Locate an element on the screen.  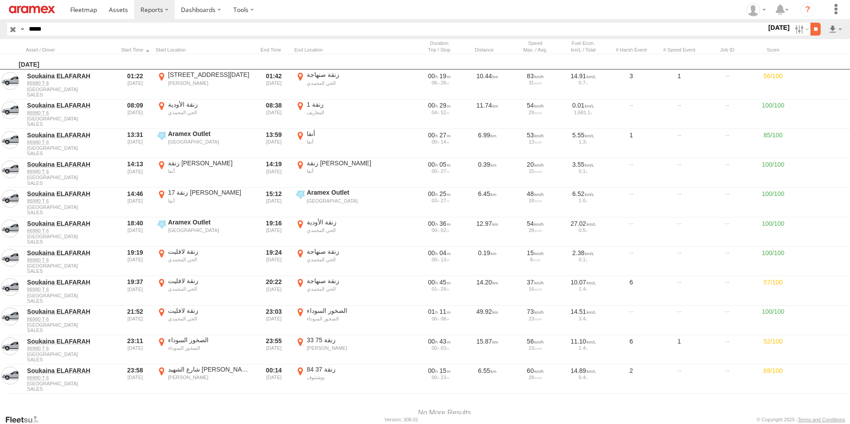
div: [937s] 19/09/2025 23:58 - 20/09/2025 00:14 is located at coordinates (439, 371).